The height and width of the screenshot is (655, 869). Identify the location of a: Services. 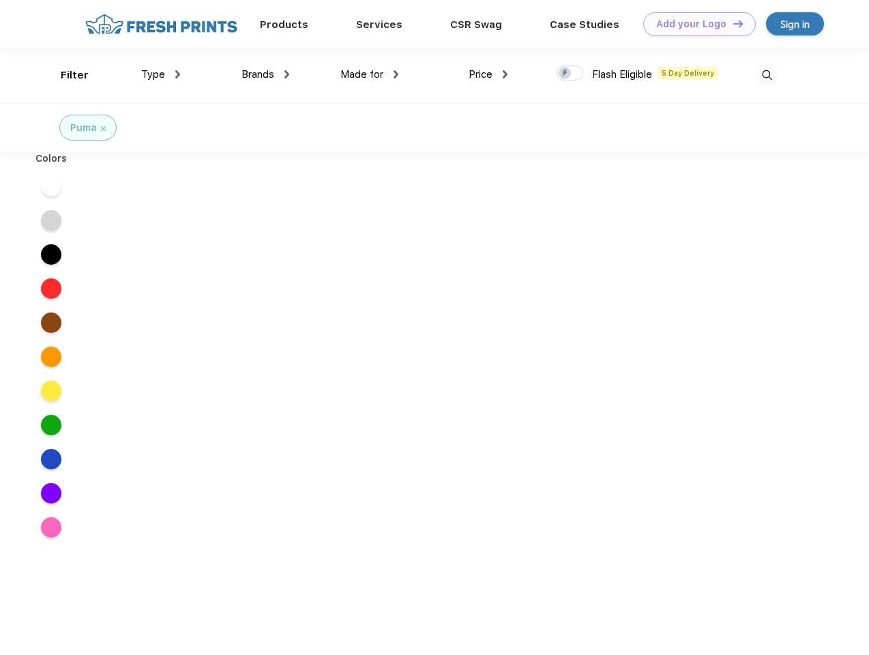
(379, 25).